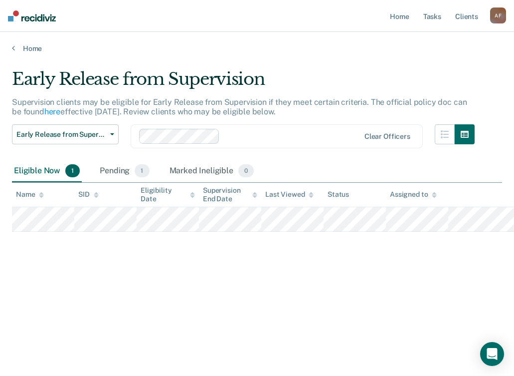  What do you see at coordinates (257, 48) in the screenshot?
I see `a: Home` at bounding box center [257, 48].